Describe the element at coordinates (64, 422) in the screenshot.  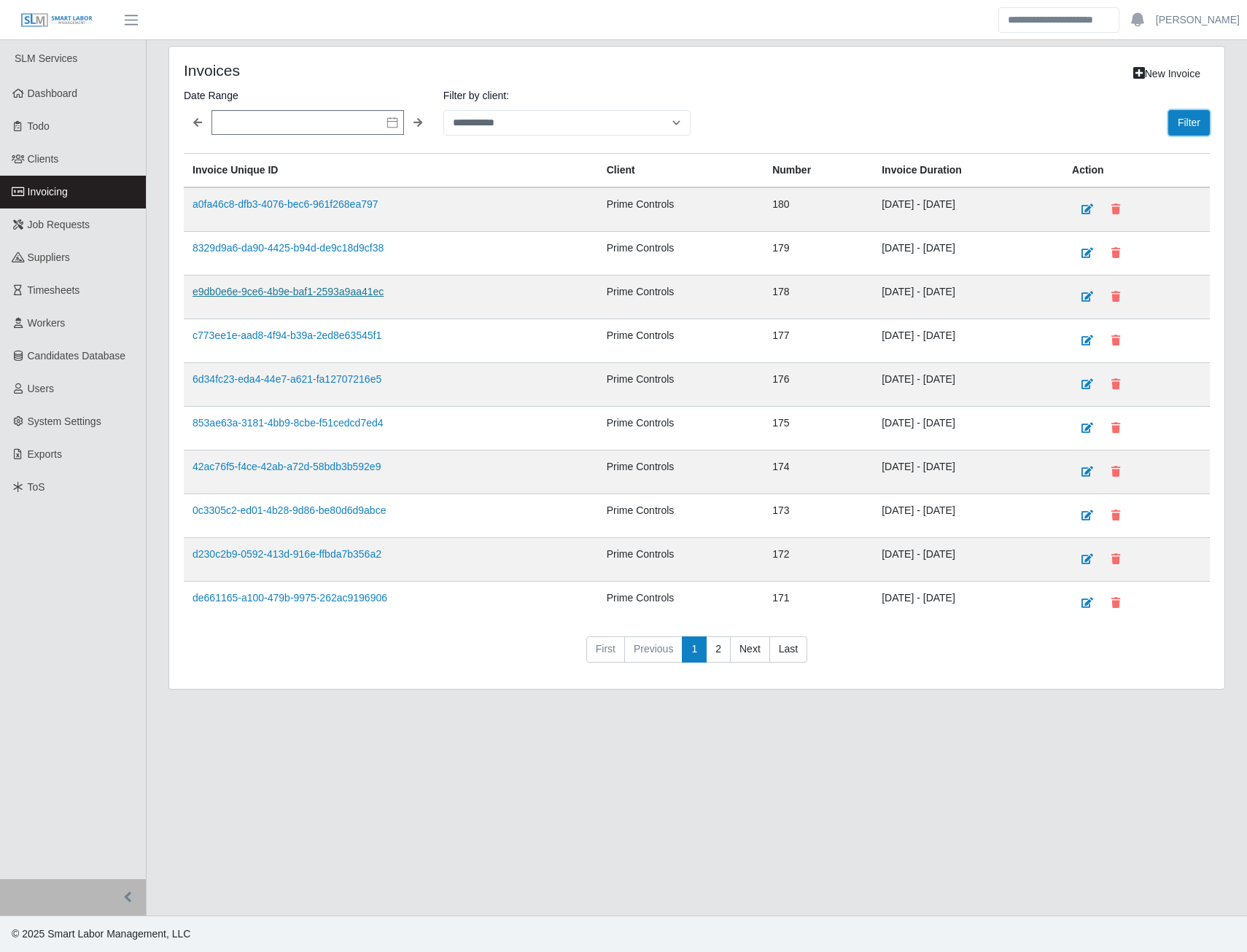
I see `span: System Settings` at that location.